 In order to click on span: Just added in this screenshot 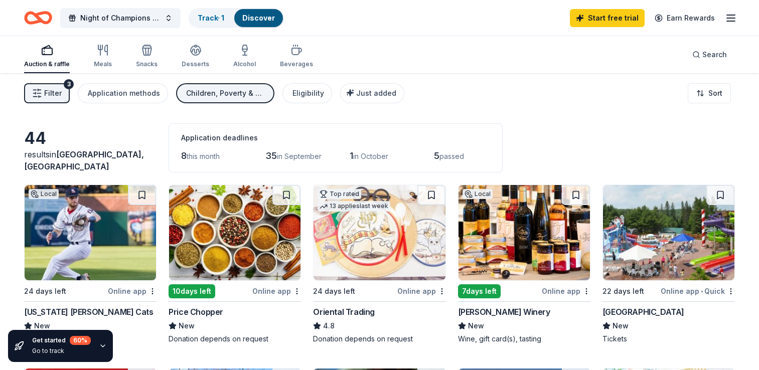, I will do `click(376, 93)`.